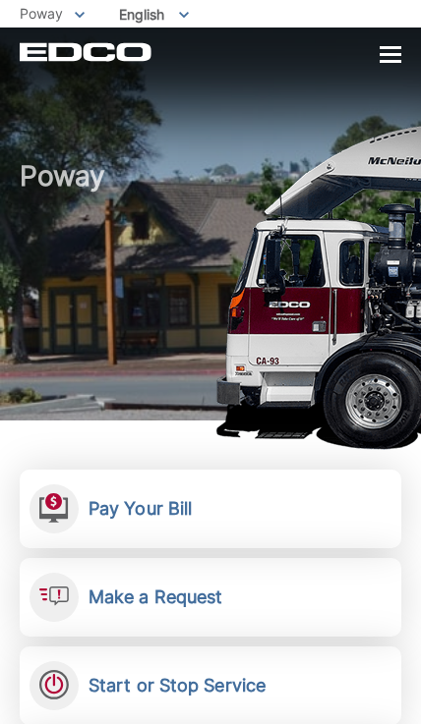 This screenshot has width=421, height=724. Describe the element at coordinates (140, 509) in the screenshot. I see `h2: Pay Your Bill` at that location.